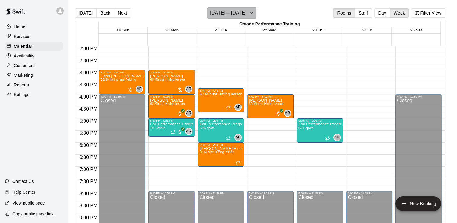  I want to click on div: Customers, so click(34, 66).